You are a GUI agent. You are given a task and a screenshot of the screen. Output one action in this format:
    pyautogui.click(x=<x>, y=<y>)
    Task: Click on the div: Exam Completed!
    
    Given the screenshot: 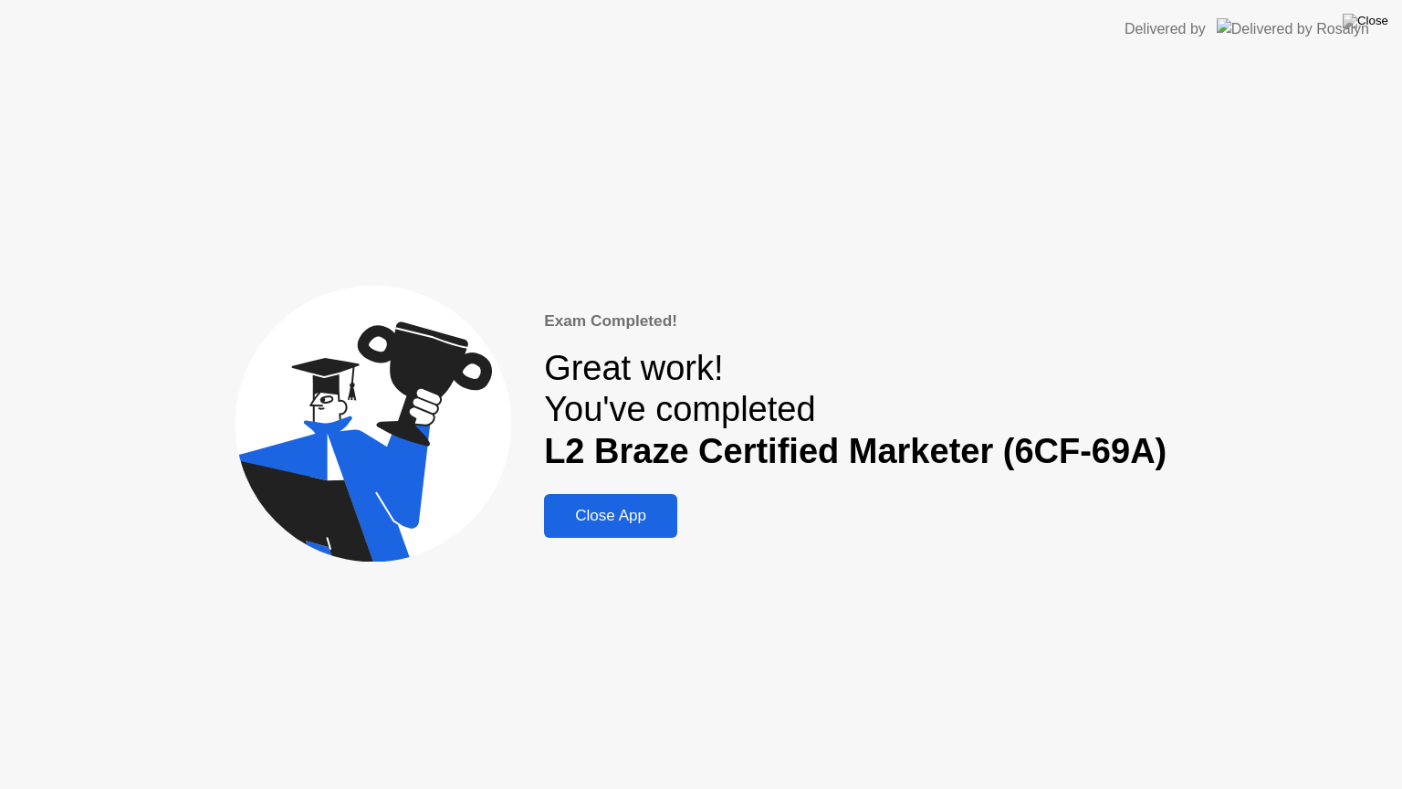 What is the action you would take?
    pyautogui.click(x=855, y=321)
    